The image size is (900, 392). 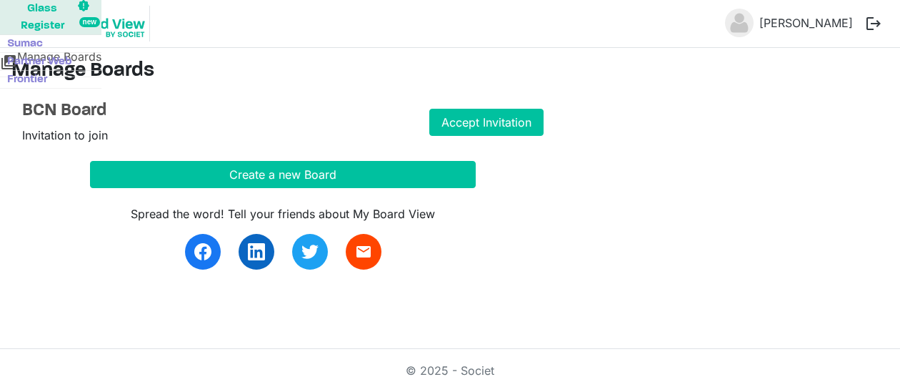 What do you see at coordinates (874, 24) in the screenshot?
I see `button: logout` at bounding box center [874, 24].